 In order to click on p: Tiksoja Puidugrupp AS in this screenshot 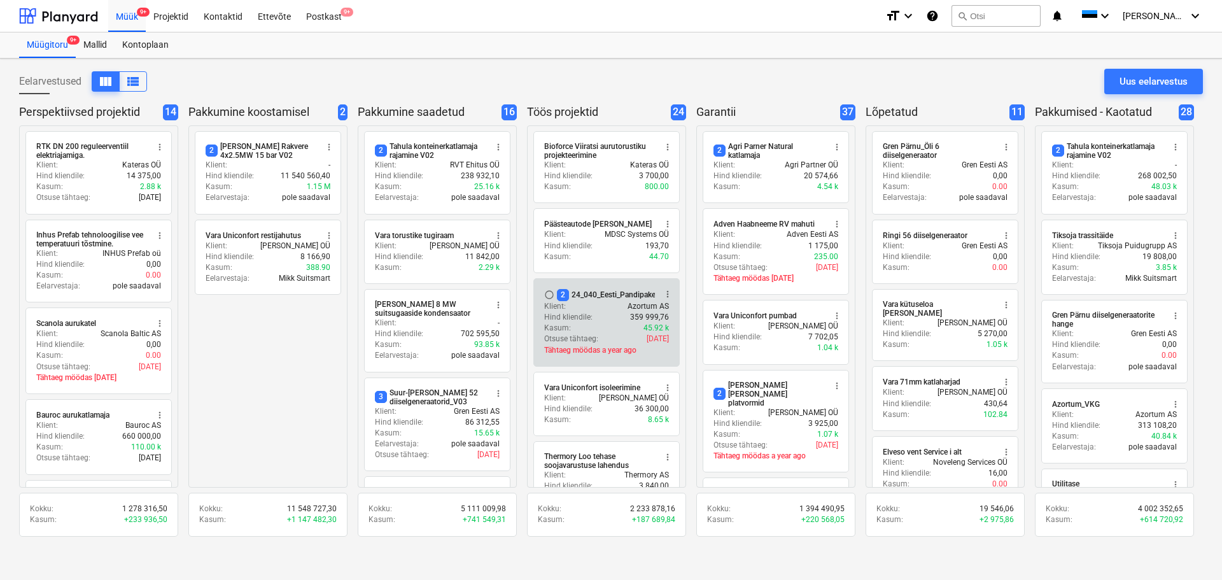, I will do `click(1137, 246)`.